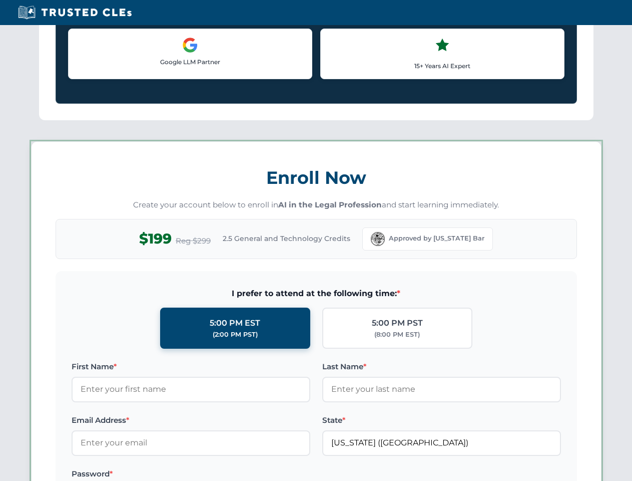 Image resolution: width=632 pixels, height=481 pixels. I want to click on input: Enter your last name, so click(442, 389).